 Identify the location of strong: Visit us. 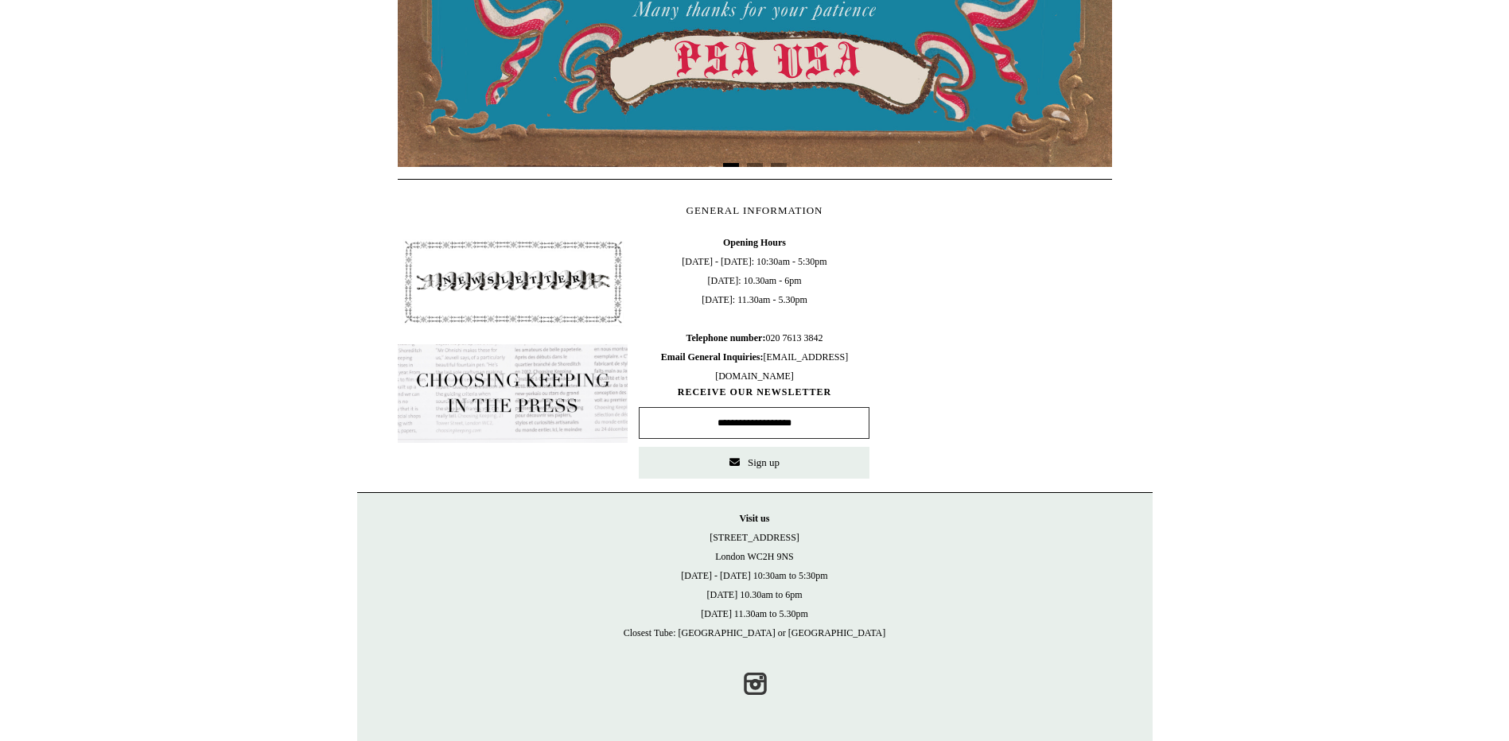
(755, 519).